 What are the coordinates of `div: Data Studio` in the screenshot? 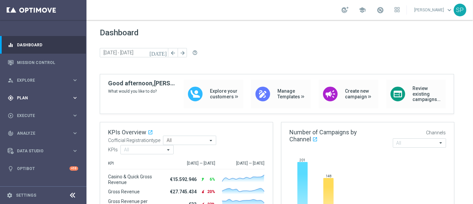 It's located at (40, 151).